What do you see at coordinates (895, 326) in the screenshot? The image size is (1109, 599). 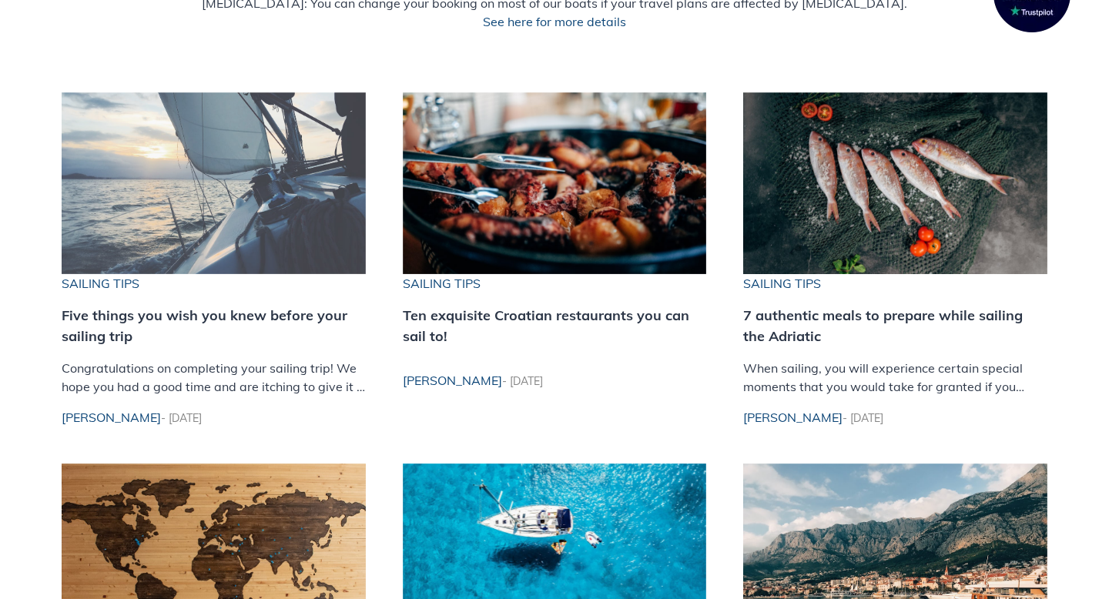 I see `h3: 7 authentic meals to prepare while sailing the Adriatic` at bounding box center [895, 326].